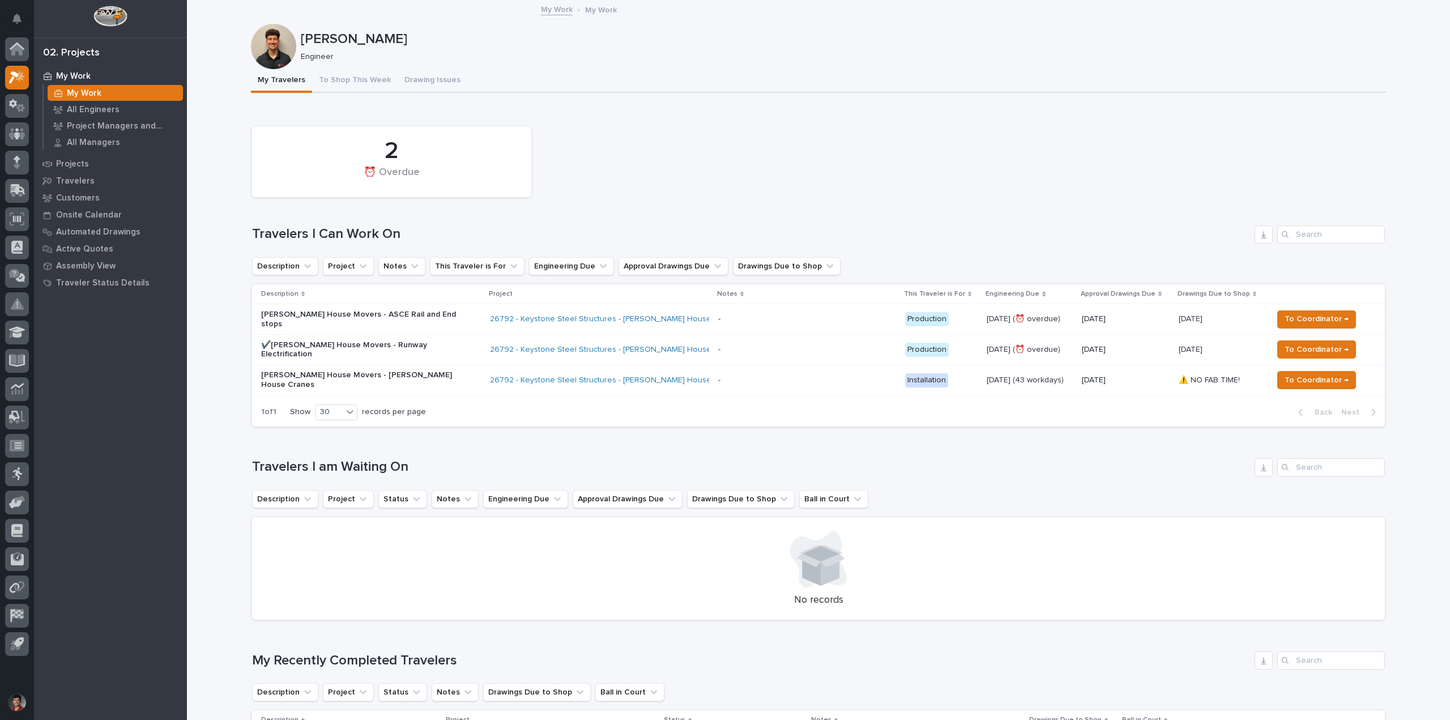 This screenshot has height=720, width=1450. What do you see at coordinates (280, 294) in the screenshot?
I see `p: Description` at bounding box center [280, 294].